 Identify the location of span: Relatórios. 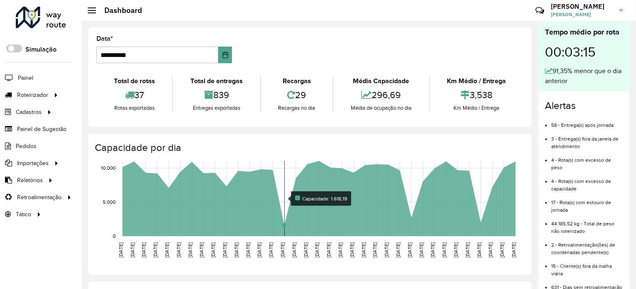
(30, 180).